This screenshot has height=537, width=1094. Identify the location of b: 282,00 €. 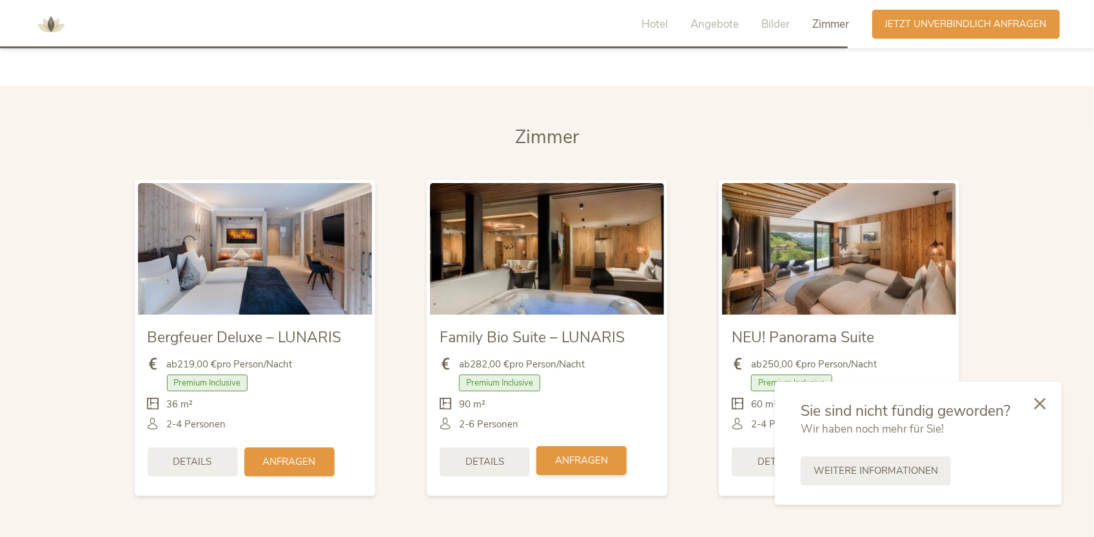
(489, 364).